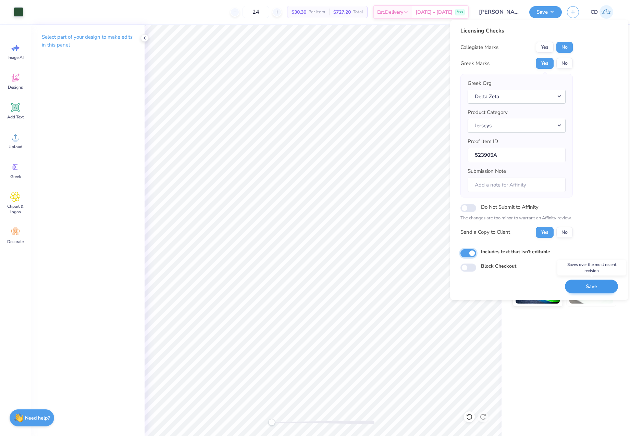  What do you see at coordinates (15, 177) in the screenshot?
I see `span: Greek` at bounding box center [15, 177].